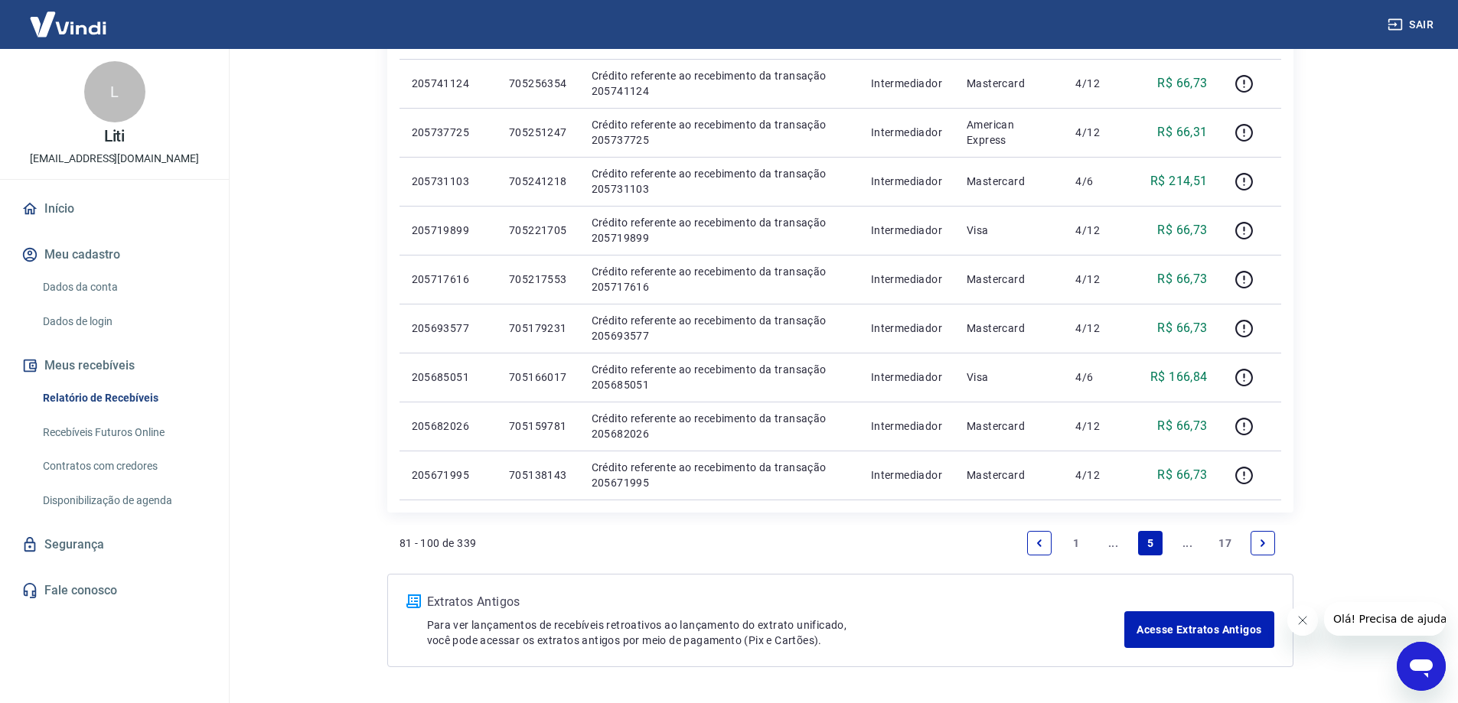 This screenshot has width=1458, height=703. What do you see at coordinates (448, 181) in the screenshot?
I see `p: 205731103` at bounding box center [448, 181].